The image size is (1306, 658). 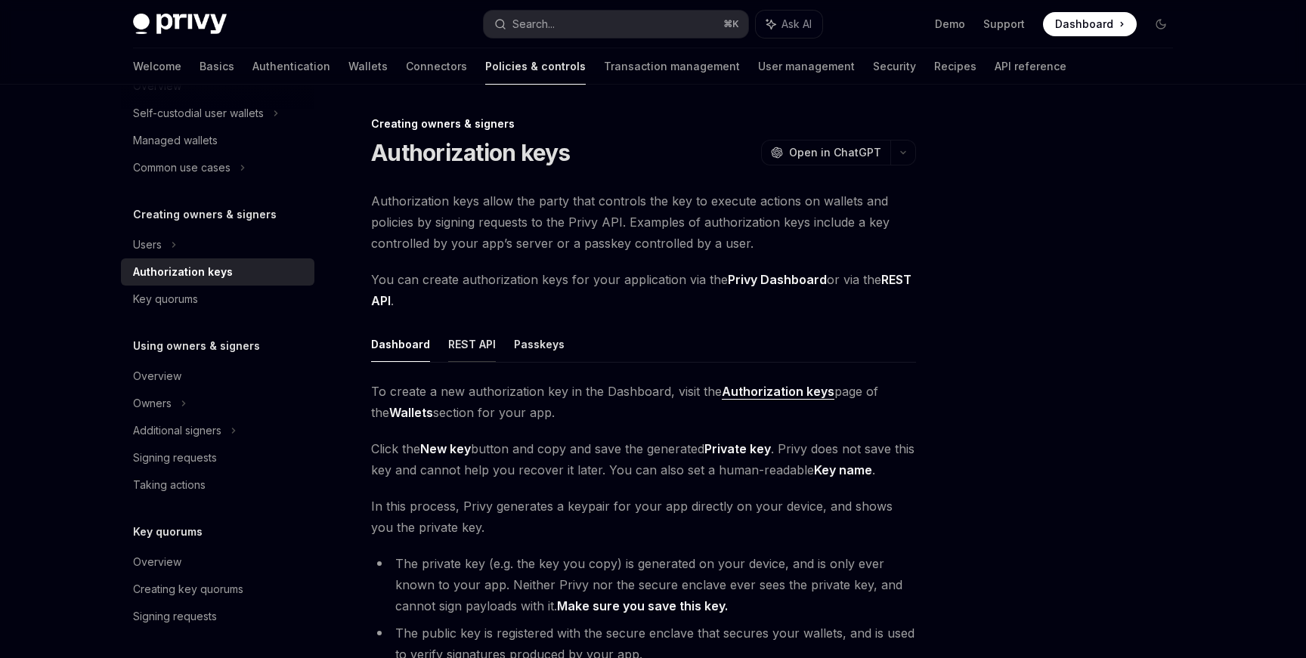 I want to click on a: Connectors, so click(x=436, y=67).